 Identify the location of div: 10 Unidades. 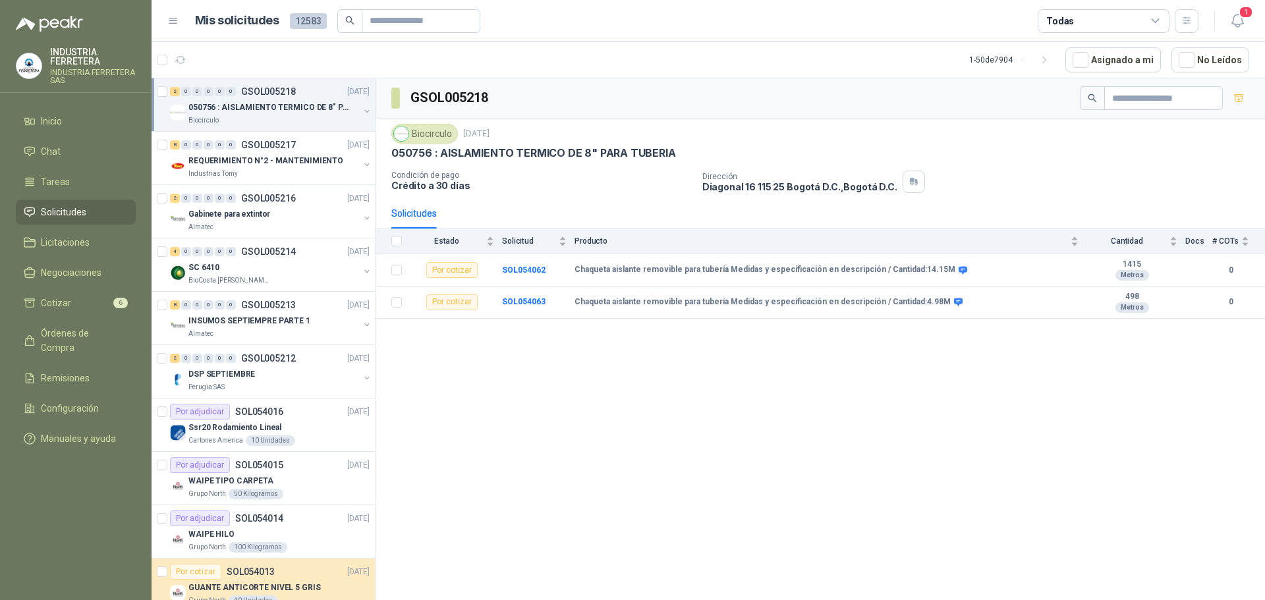
(270, 441).